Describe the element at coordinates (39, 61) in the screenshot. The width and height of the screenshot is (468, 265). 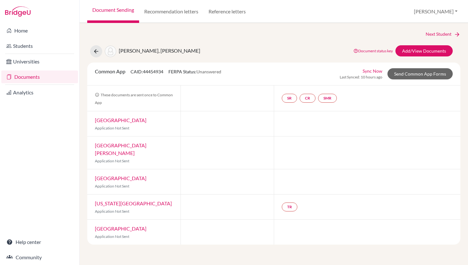
I see `a: Universities` at that location.